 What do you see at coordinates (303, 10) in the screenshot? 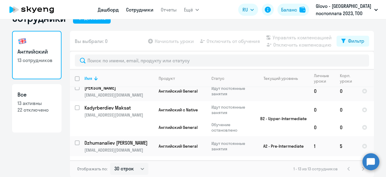
I see `img: balance` at bounding box center [303, 10].